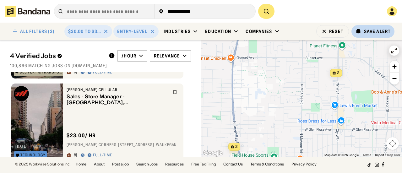 The image size is (402, 173). I want to click on a: Terms (opens in new tab), so click(367, 155).